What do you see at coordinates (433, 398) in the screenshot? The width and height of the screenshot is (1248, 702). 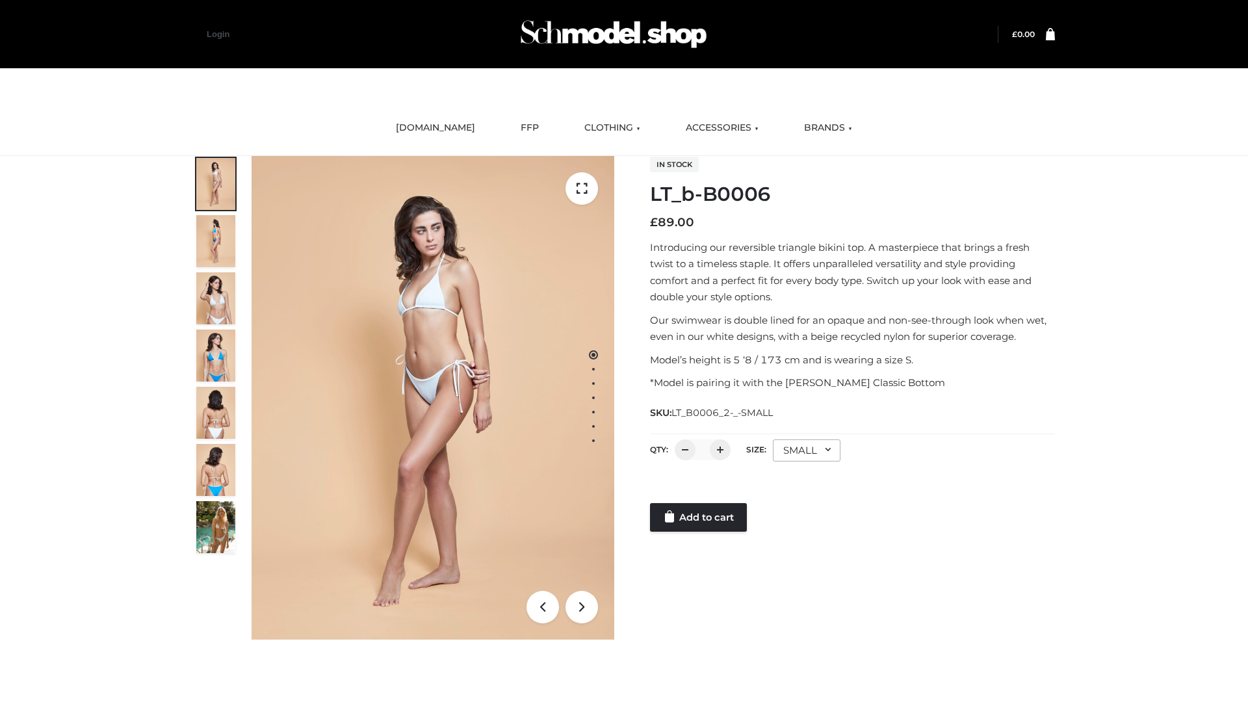 I see `img: ArielClassicBikiniTop_CloudNine_AzureSky_OW114ECO_1` at bounding box center [433, 398].